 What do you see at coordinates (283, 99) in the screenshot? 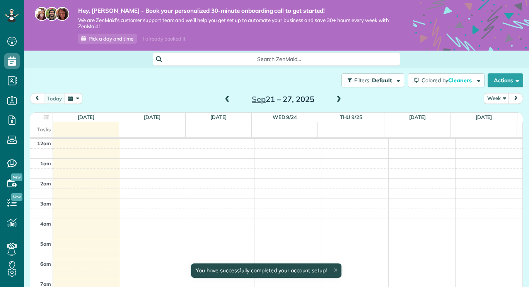
I see `h2: 21 – 27, 2025` at bounding box center [283, 99].